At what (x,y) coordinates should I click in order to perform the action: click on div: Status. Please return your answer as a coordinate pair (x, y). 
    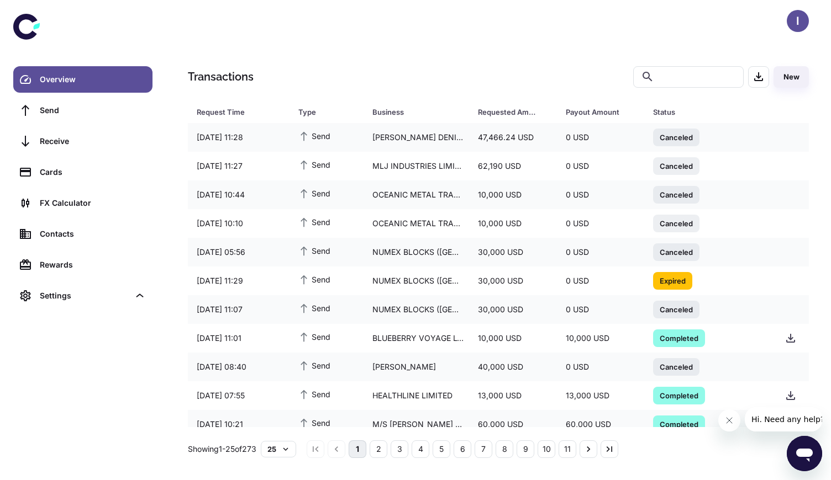
    Looking at the image, I should click on (700, 112).